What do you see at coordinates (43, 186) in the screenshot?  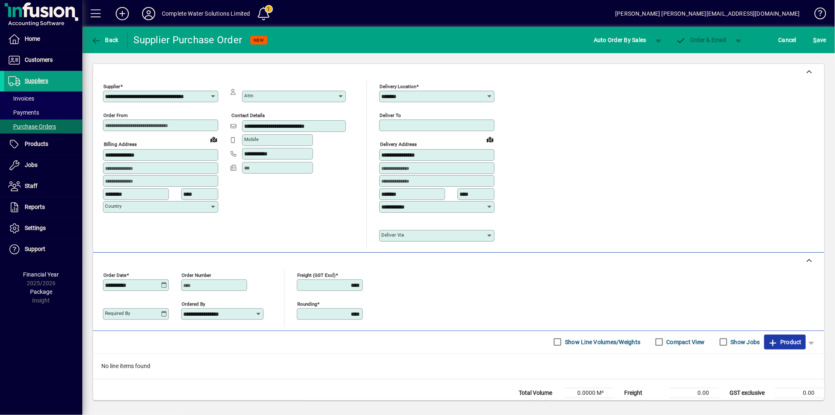 I see `a: Staff` at bounding box center [43, 186].